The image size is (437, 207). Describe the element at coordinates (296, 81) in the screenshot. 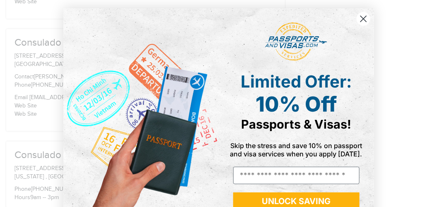

I see `span: Limited Offer:` at that location.